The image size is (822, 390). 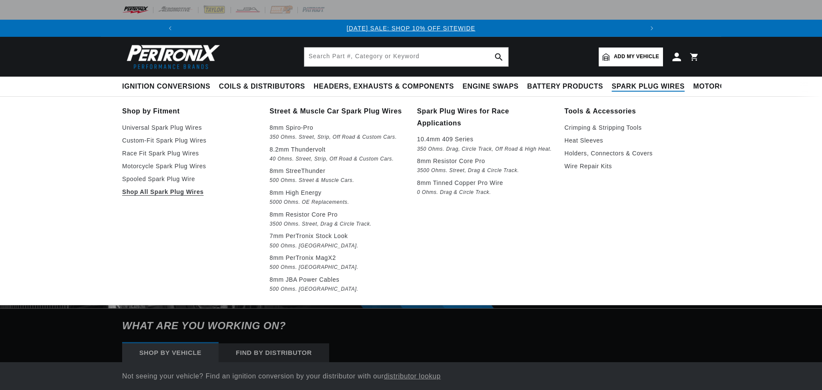 I want to click on a: Shop All Spark Plug Wires, so click(x=190, y=192).